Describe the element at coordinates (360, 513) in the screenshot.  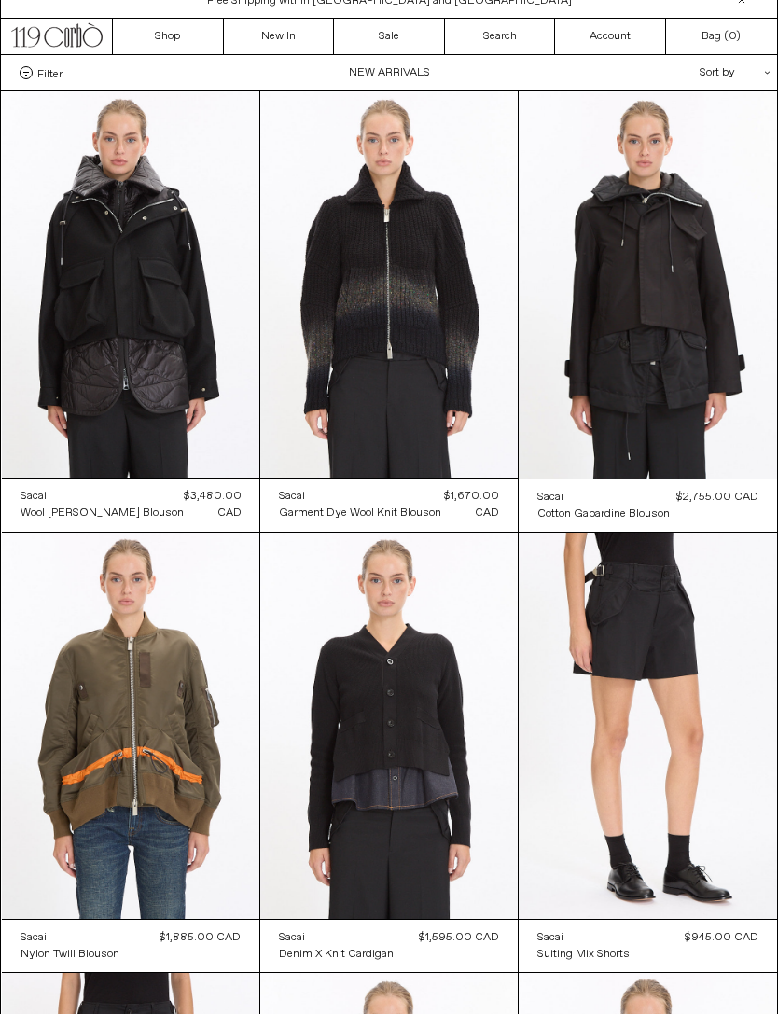
I see `a: Garment Dye Wool Knit Blouson` at that location.